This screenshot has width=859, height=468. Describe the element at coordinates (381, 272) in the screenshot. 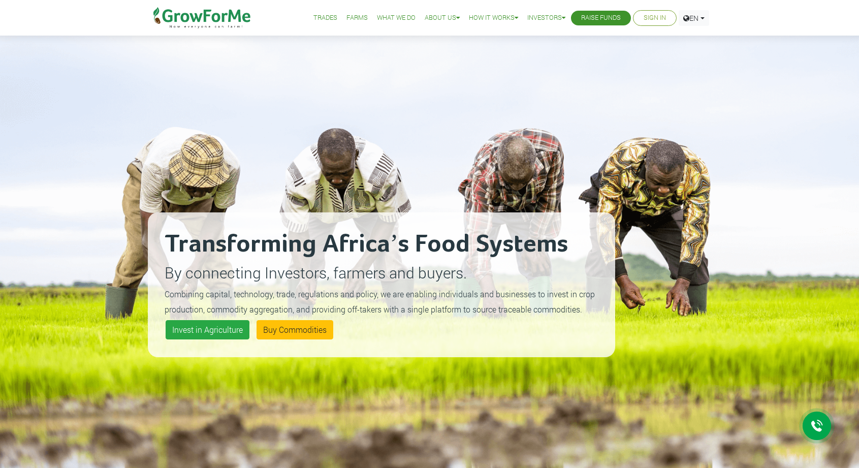

I see `p: By connecting Investors, farmers and buyers.` at that location.